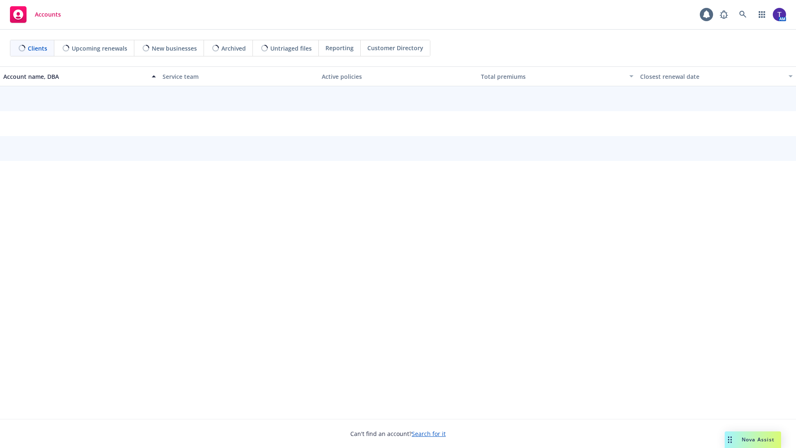  Describe the element at coordinates (48, 15) in the screenshot. I see `span: Accounts` at that location.